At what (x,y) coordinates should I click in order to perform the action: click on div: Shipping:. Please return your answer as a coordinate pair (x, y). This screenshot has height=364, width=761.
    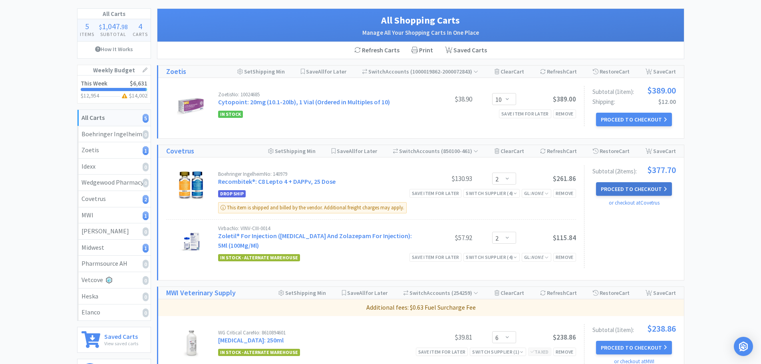
    Looking at the image, I should click on (634, 102).